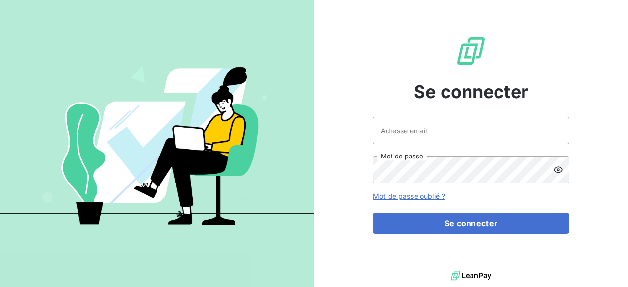 Image resolution: width=628 pixels, height=287 pixels. What do you see at coordinates (471, 51) in the screenshot?
I see `img: Logo LeanPay` at bounding box center [471, 51].